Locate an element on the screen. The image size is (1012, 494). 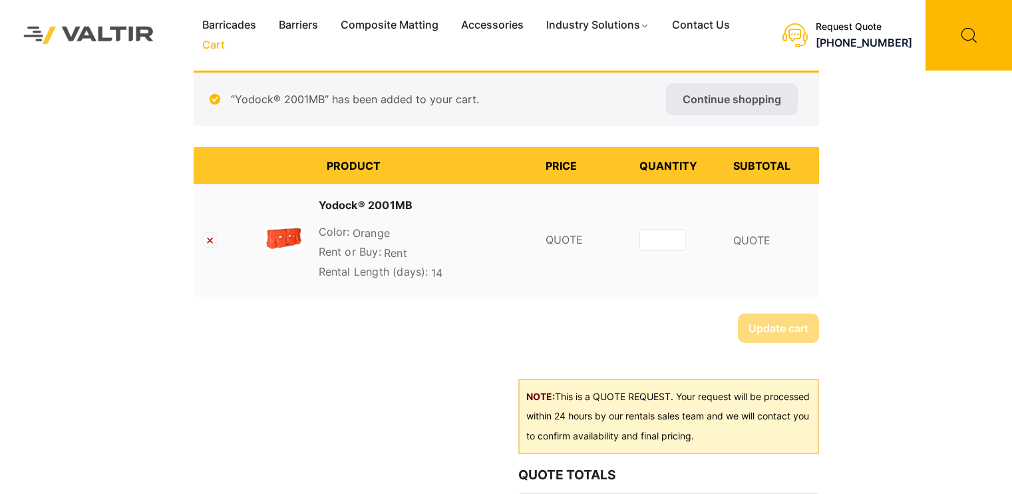
th: Subtotal is located at coordinates (772, 165).